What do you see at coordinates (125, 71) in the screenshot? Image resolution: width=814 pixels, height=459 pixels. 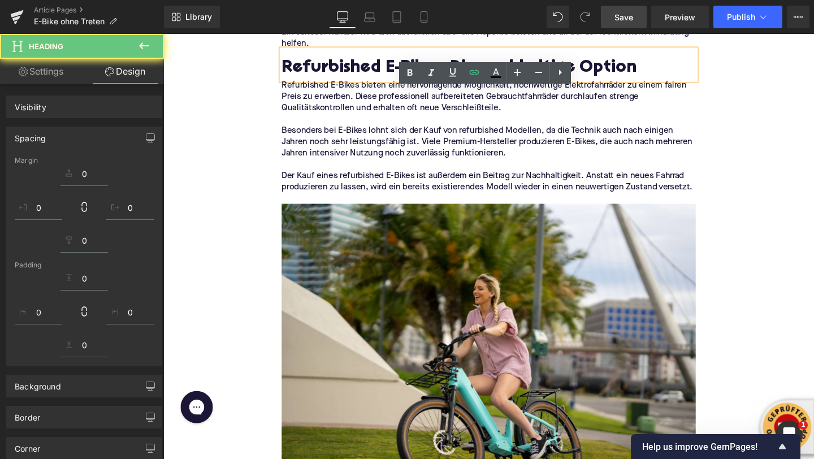 I see `a: Design` at bounding box center [125, 71].